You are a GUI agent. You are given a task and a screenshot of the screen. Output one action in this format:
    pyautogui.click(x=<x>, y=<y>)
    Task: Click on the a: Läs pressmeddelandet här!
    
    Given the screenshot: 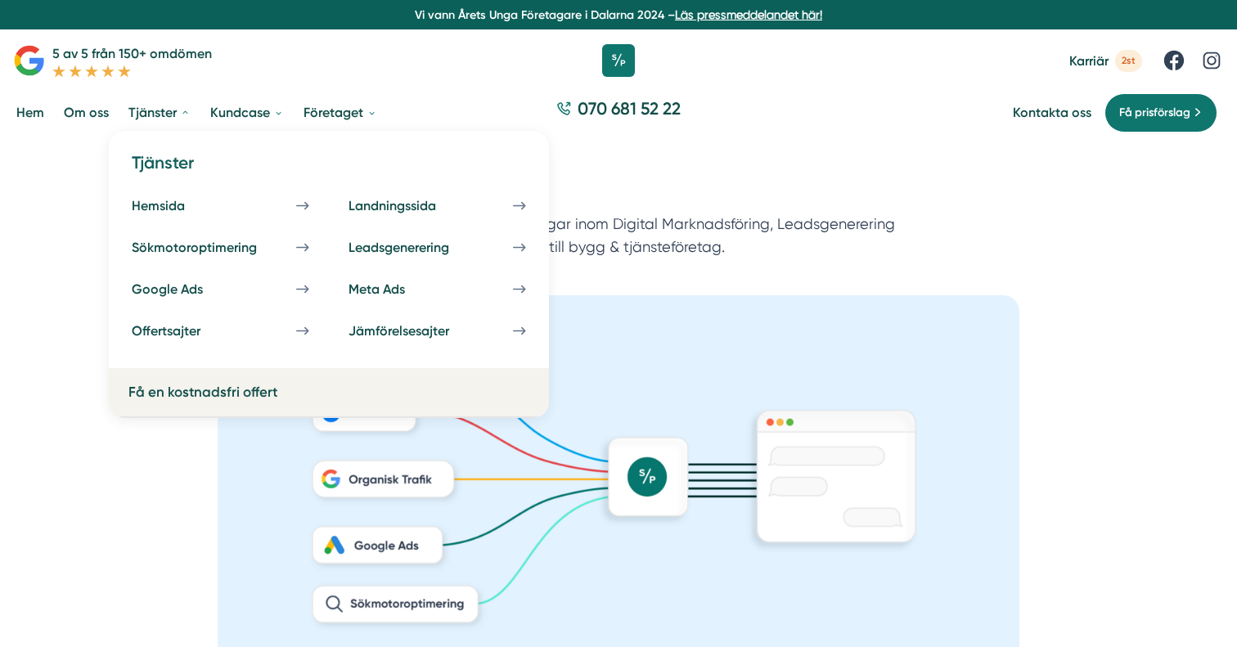 What is the action you would take?
    pyautogui.click(x=749, y=15)
    